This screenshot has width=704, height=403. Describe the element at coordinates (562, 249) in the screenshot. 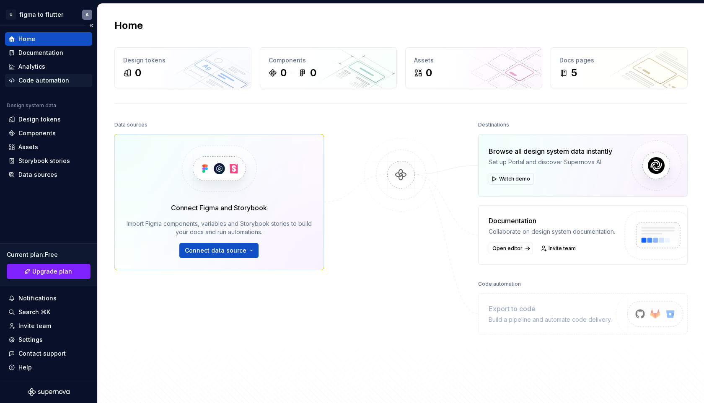

I see `span: Invite team` at that location.